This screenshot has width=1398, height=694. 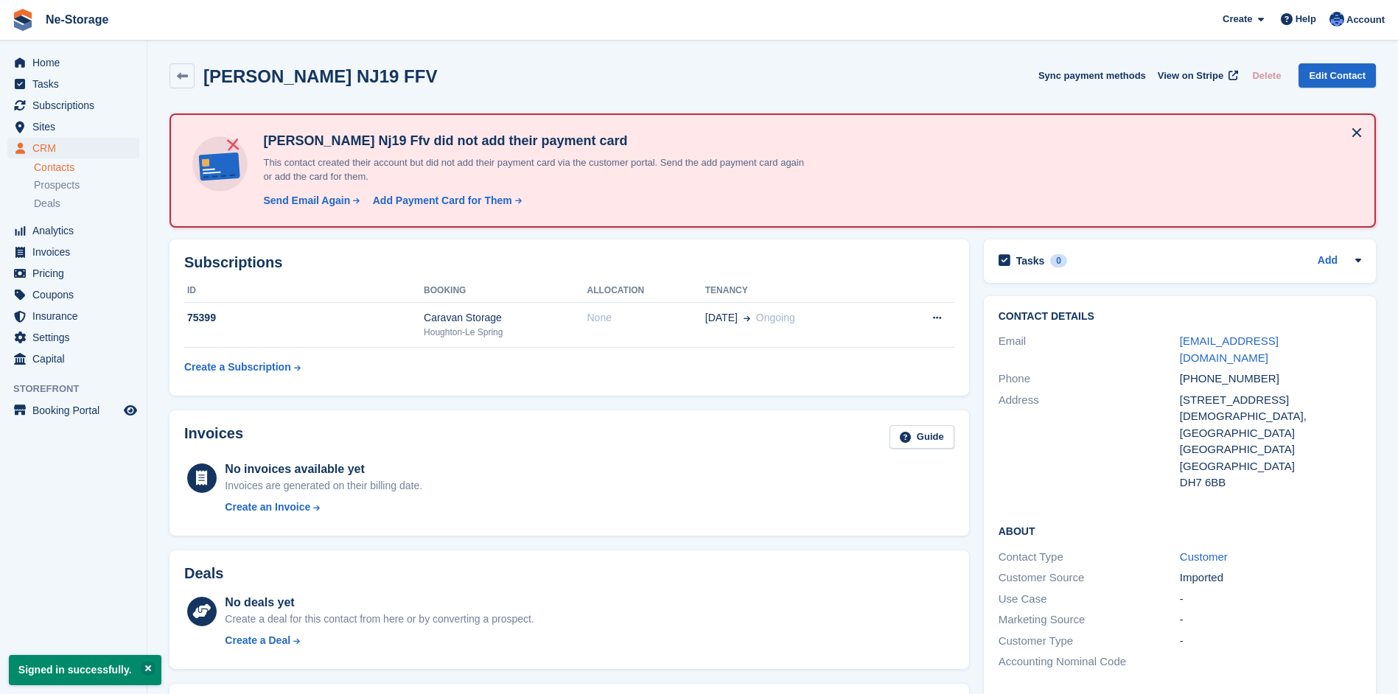 I want to click on span: Subscriptions, so click(x=77, y=105).